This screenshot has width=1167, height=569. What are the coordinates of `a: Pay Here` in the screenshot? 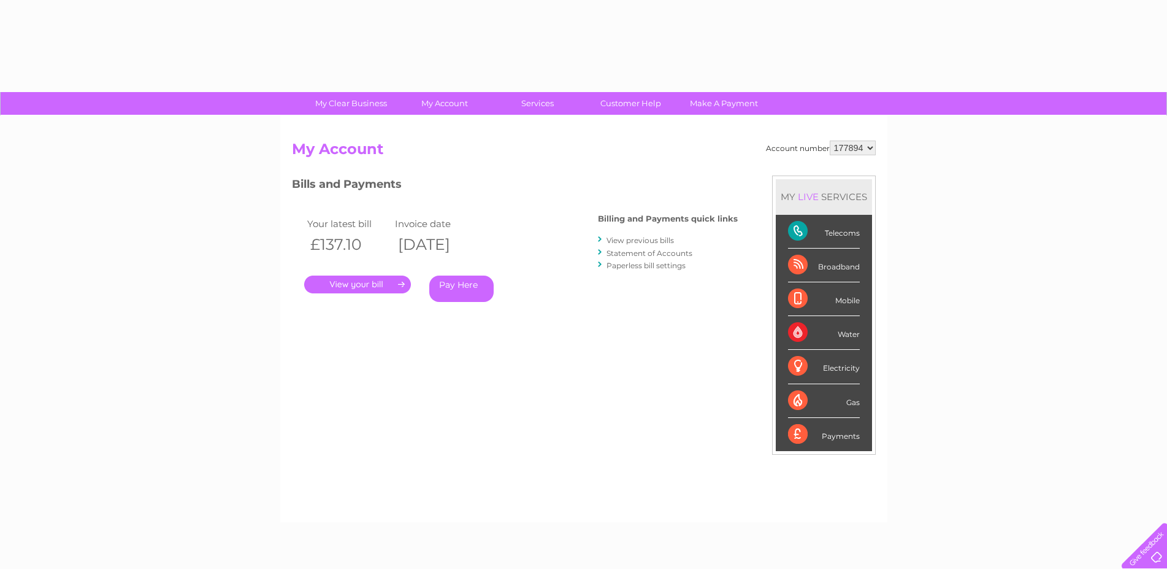 It's located at (461, 288).